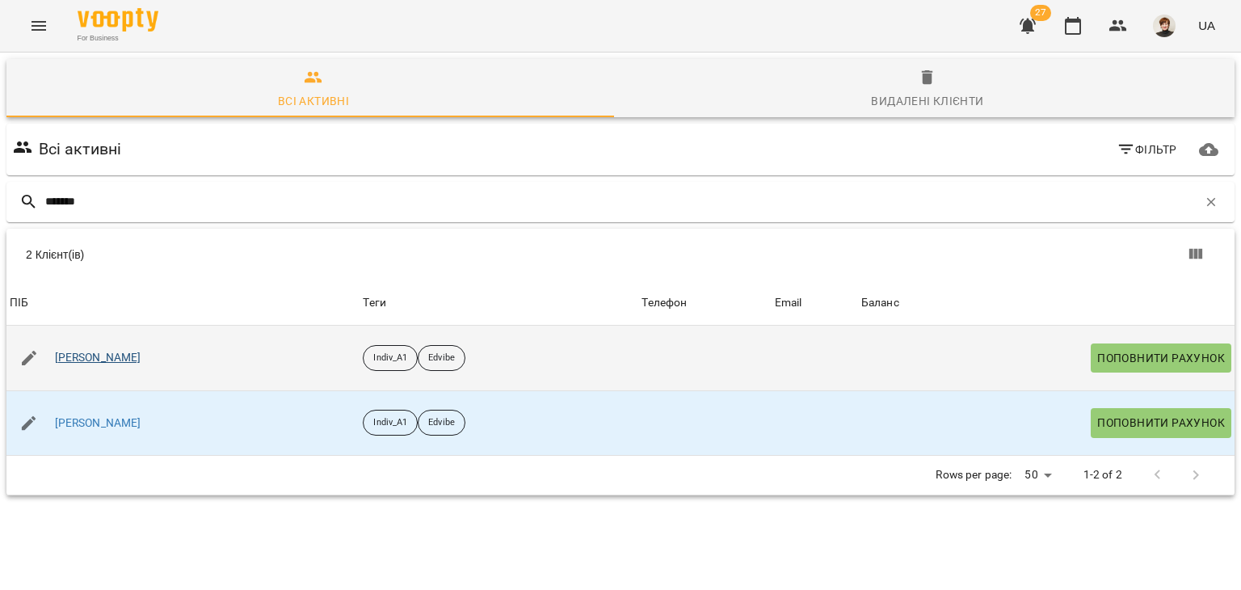 This screenshot has height=590, width=1241. What do you see at coordinates (328, 254) in the screenshot?
I see `div: 2 Клієнт(ів)` at bounding box center [328, 254].